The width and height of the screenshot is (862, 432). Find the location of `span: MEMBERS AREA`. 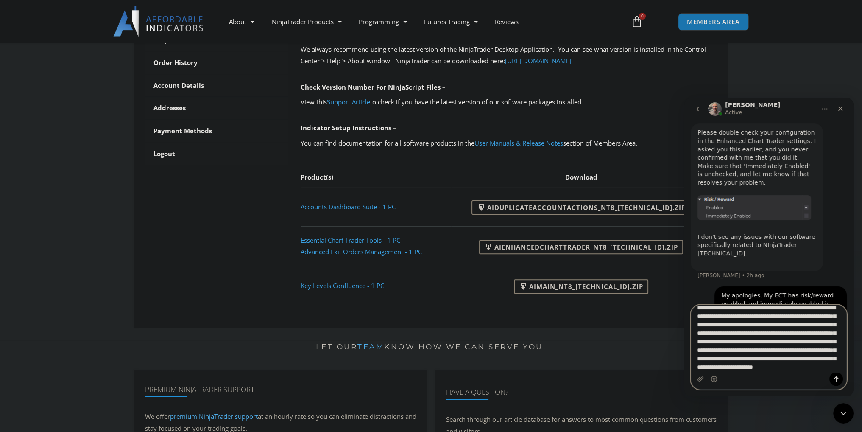

span: MEMBERS AREA is located at coordinates (713, 22).